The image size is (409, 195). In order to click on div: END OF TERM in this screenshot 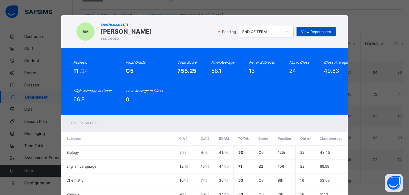, I will do `click(263, 32)`.